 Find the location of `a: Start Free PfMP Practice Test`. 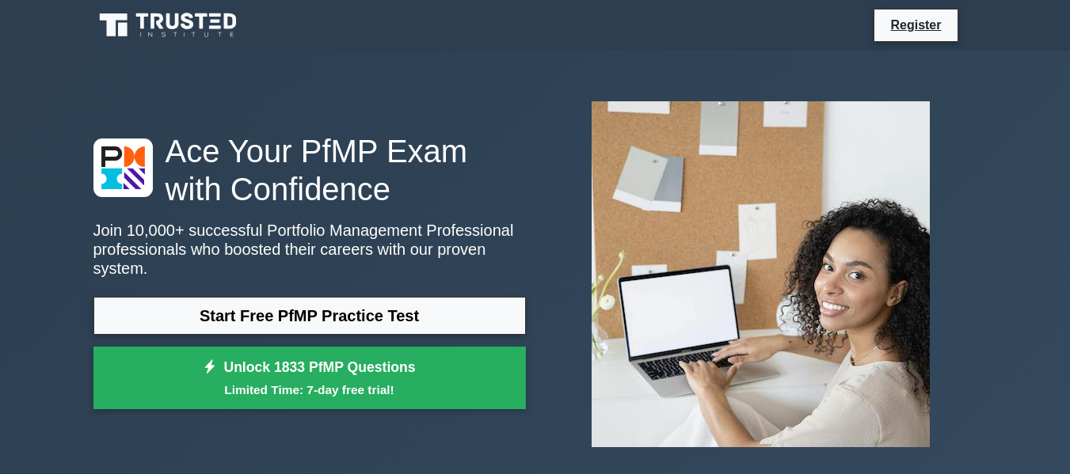

a: Start Free PfMP Practice Test is located at coordinates (310, 316).